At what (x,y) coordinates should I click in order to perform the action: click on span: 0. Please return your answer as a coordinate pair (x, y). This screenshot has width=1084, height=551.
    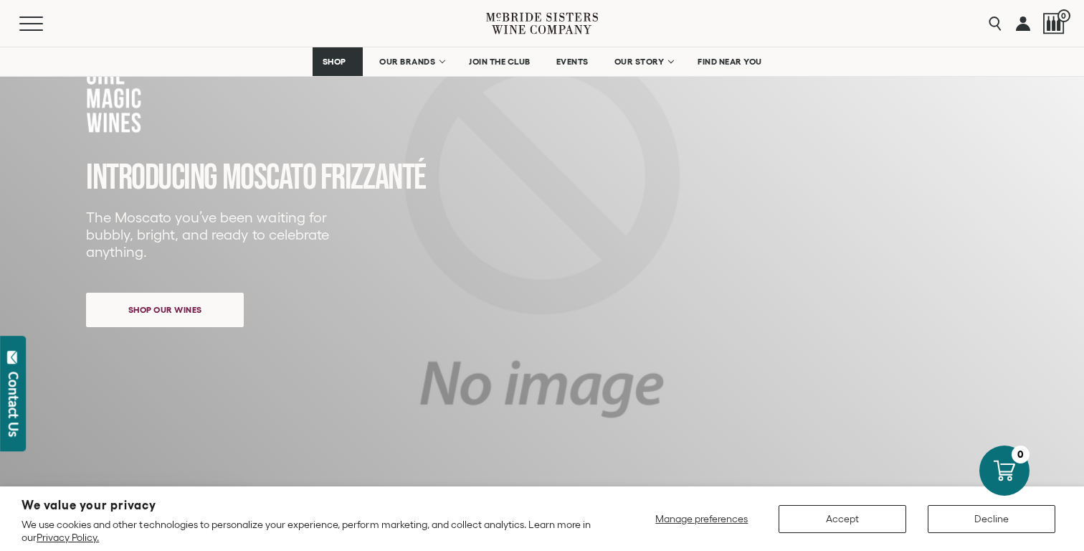
    Looking at the image, I should click on (1064, 16).